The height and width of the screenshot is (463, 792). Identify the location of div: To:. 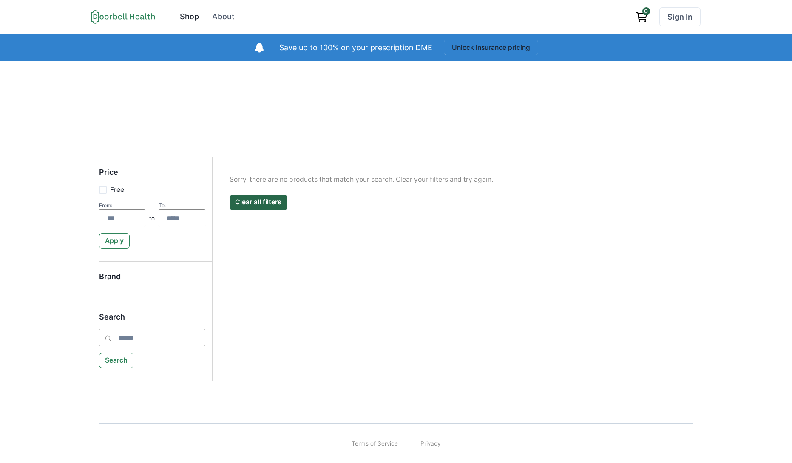
(182, 205).